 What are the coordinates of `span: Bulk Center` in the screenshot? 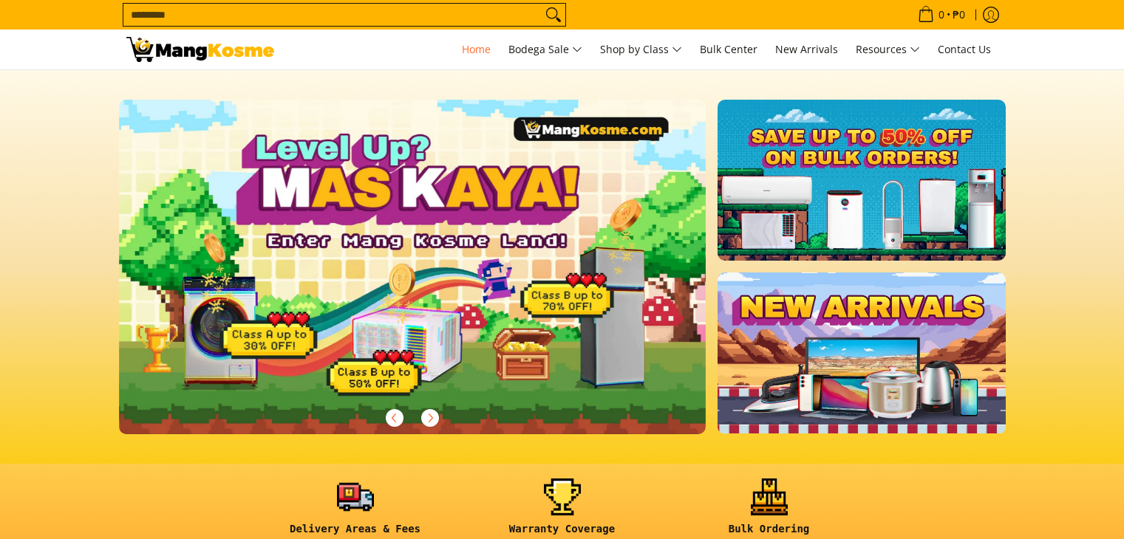 It's located at (729, 49).